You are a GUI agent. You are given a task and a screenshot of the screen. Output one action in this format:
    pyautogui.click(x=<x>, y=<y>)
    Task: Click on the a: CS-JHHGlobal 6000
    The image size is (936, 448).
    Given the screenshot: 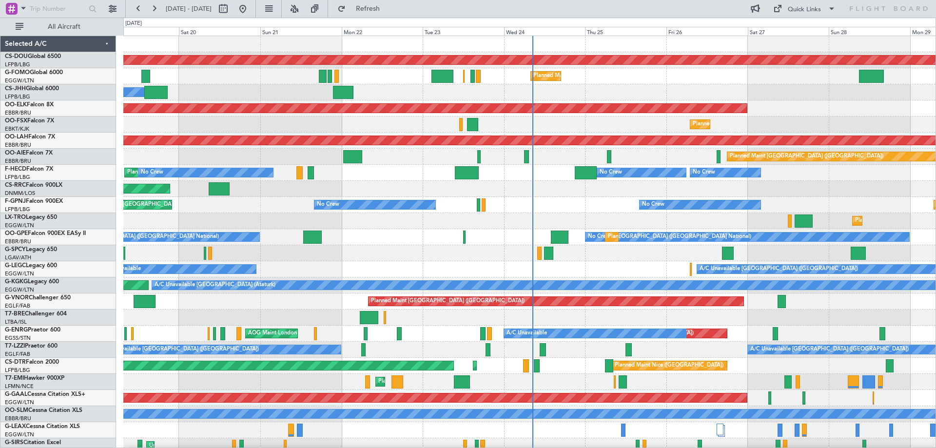 What is the action you would take?
    pyautogui.click(x=32, y=89)
    